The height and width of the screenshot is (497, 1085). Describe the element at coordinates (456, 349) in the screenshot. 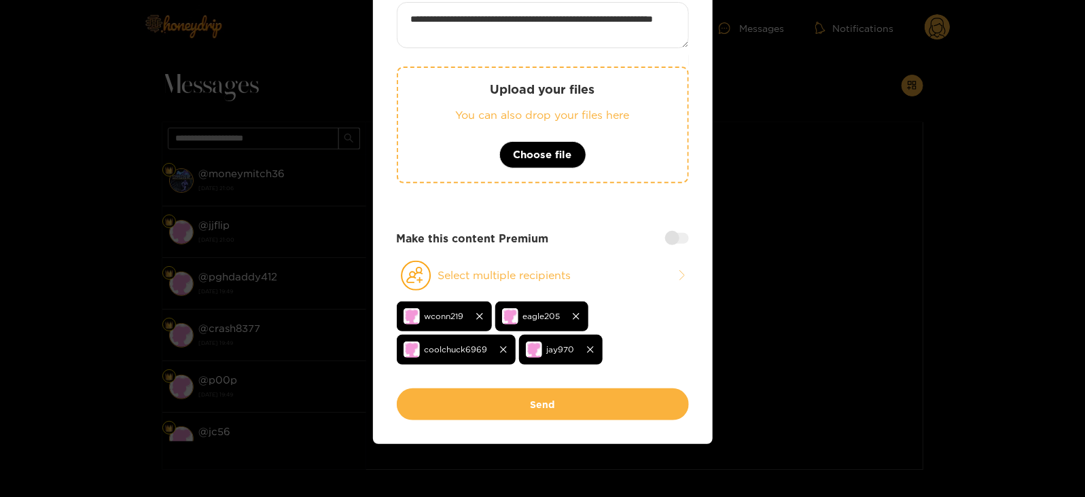

I see `span: coolchuck6969` at that location.